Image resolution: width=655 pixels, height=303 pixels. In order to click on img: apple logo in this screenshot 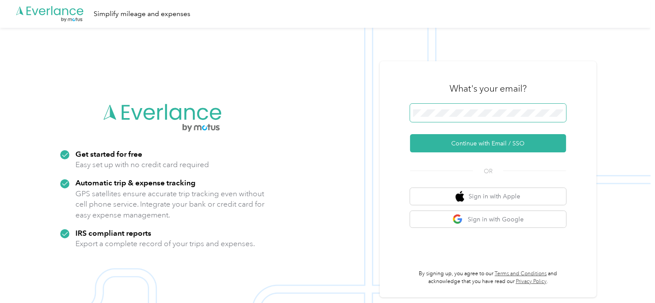, I will do `click(460, 196)`.